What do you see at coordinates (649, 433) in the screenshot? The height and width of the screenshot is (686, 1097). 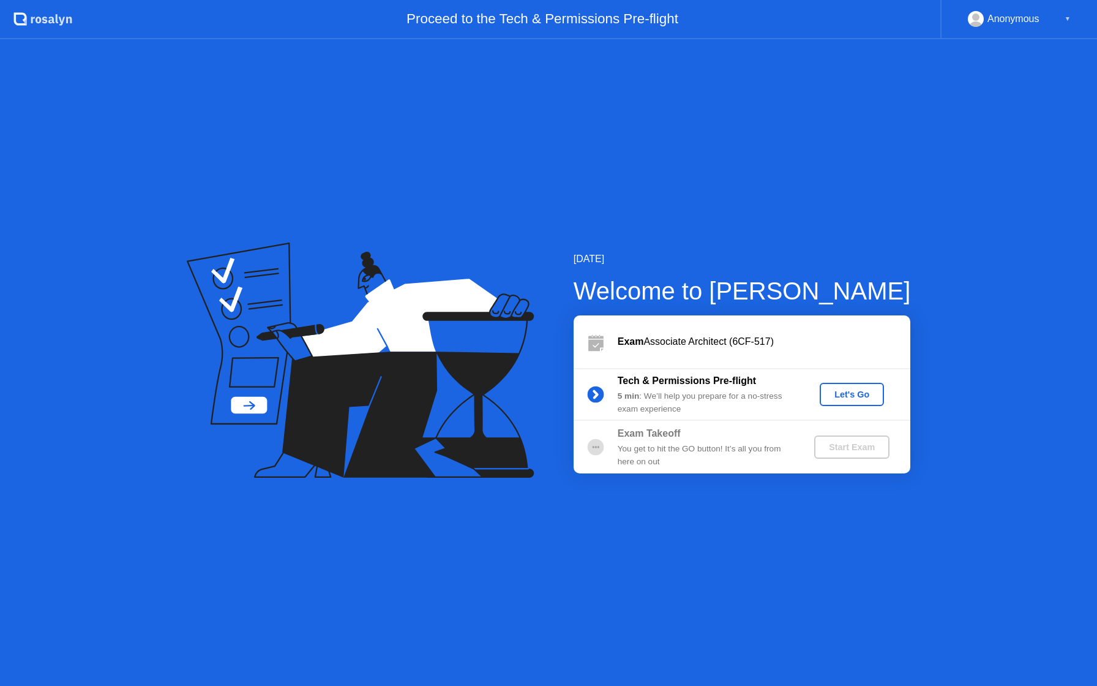 I see `b: Exam Takeoff` at bounding box center [649, 433].